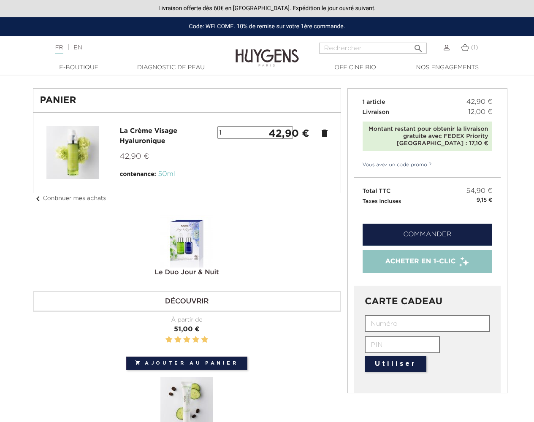  I want to click on a: La Crème Visage Hyaluronique, so click(149, 136).